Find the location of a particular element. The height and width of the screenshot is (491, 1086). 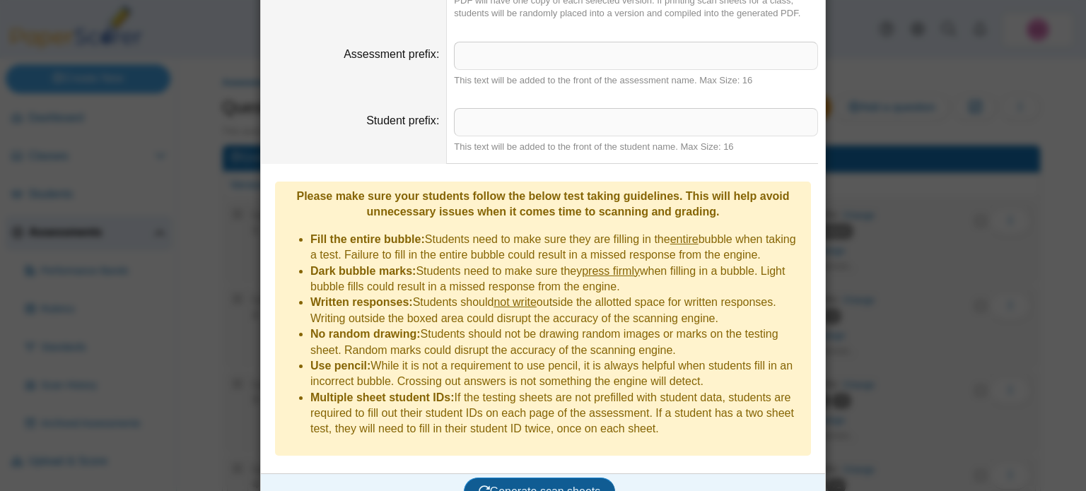

b: No random drawing: is located at coordinates (366, 334).